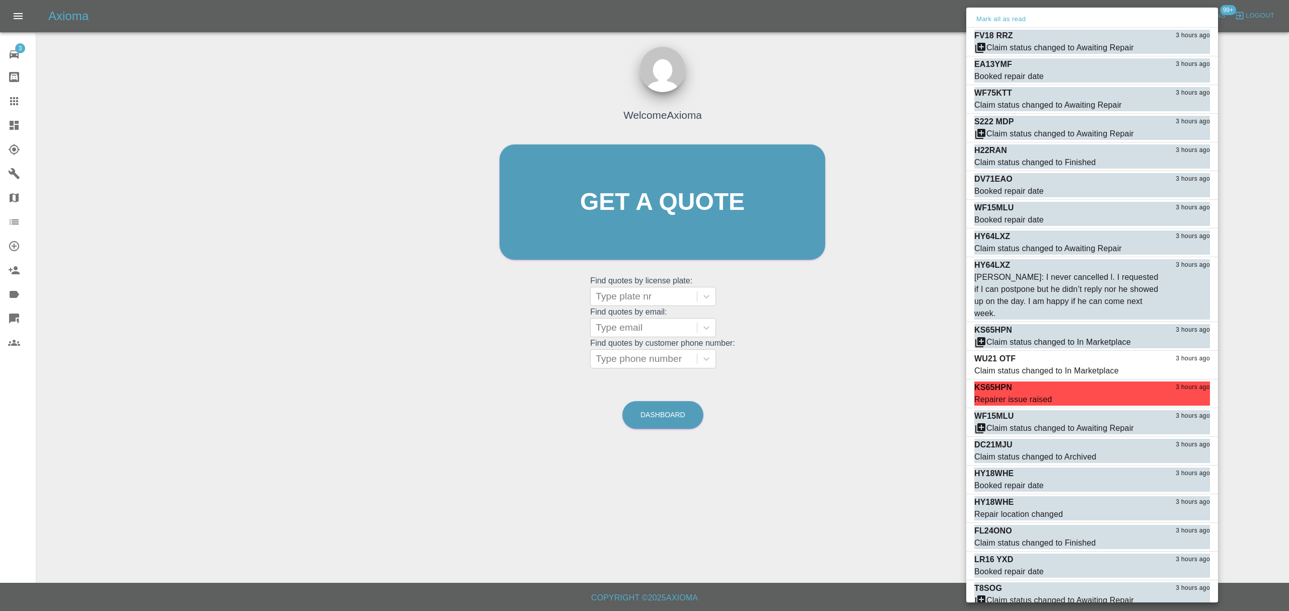 The width and height of the screenshot is (1289, 611). Describe the element at coordinates (993, 445) in the screenshot. I see `p: DC21MJU` at that location.